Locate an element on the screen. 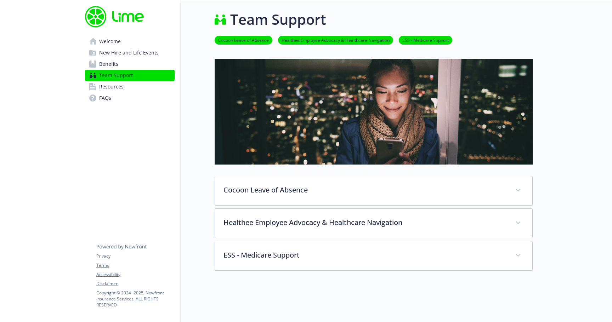 This screenshot has height=322, width=612. p: Healthee Employee Advocacy & Healthcare Navigation is located at coordinates (365, 223).